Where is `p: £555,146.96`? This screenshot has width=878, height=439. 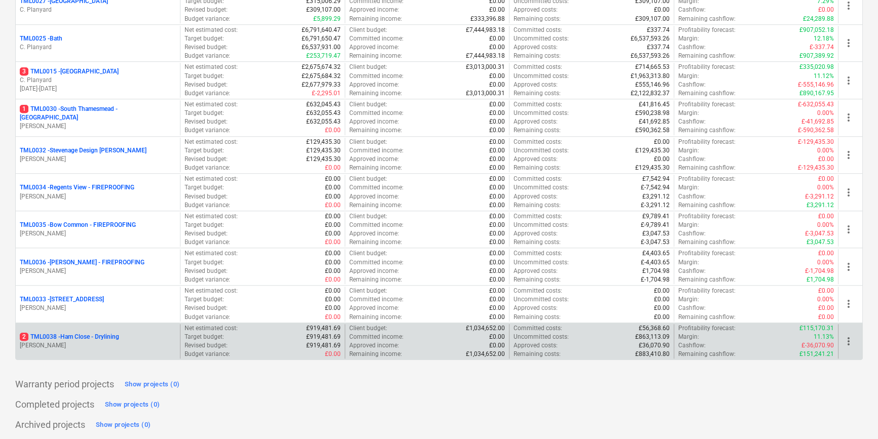
p: £555,146.96 is located at coordinates (652, 85).